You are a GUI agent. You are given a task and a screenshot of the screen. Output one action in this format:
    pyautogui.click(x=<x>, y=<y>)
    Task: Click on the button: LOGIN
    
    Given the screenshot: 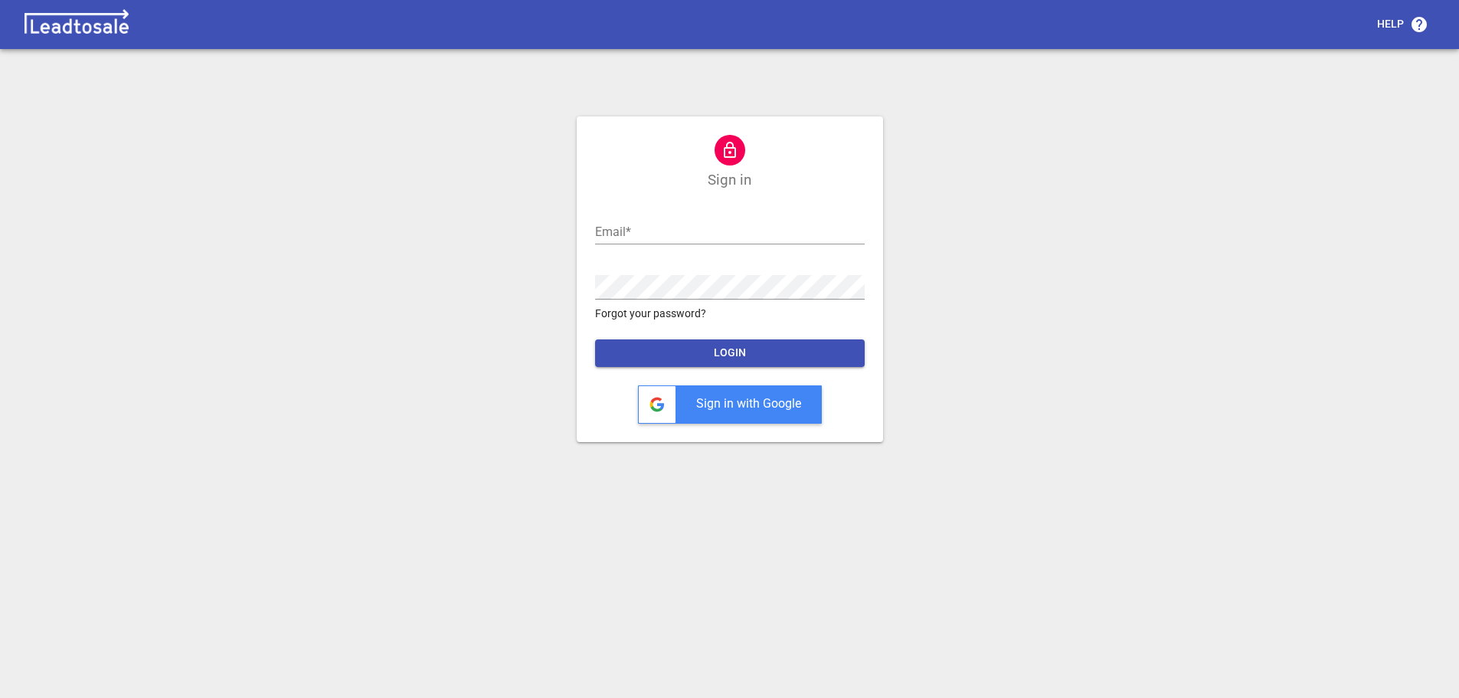 What is the action you would take?
    pyautogui.click(x=730, y=353)
    